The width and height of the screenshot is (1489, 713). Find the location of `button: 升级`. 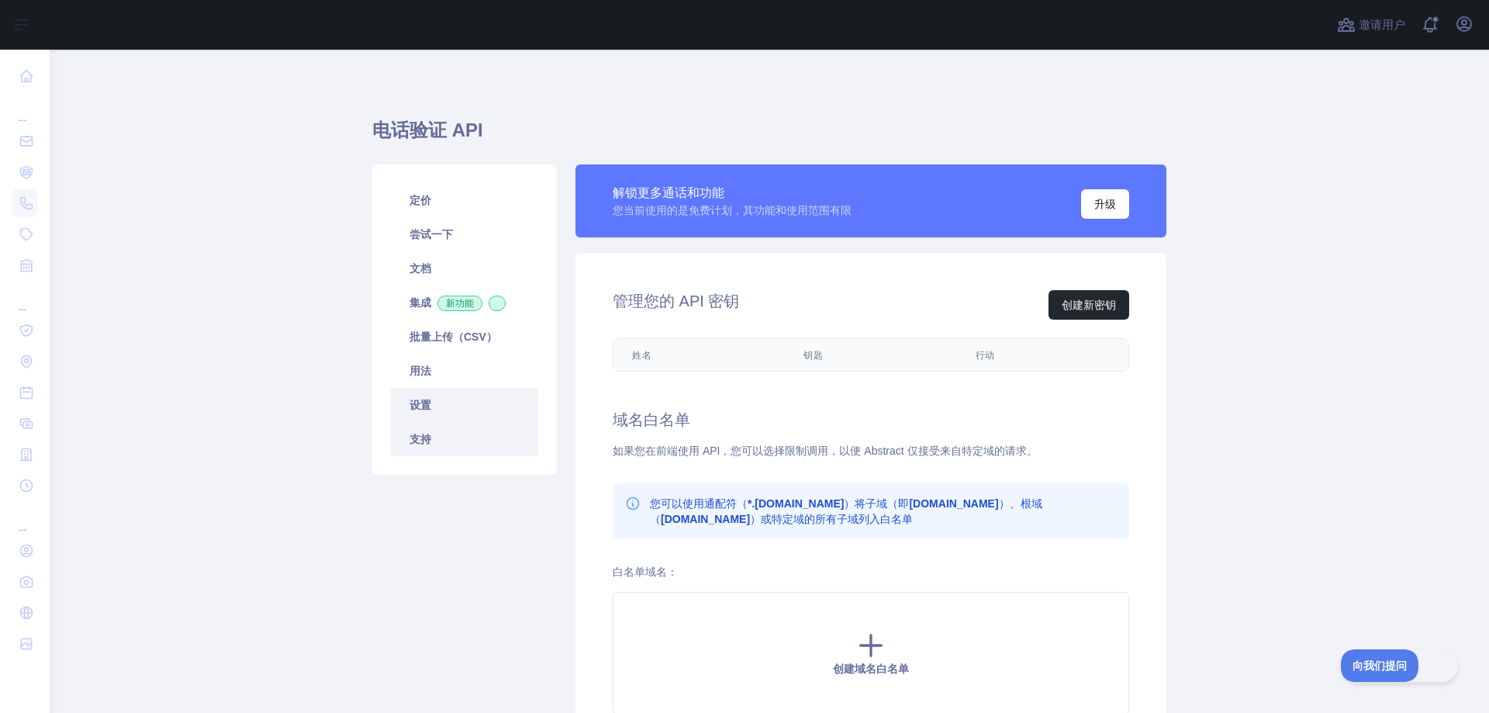

button: 升级 is located at coordinates (1105, 204).